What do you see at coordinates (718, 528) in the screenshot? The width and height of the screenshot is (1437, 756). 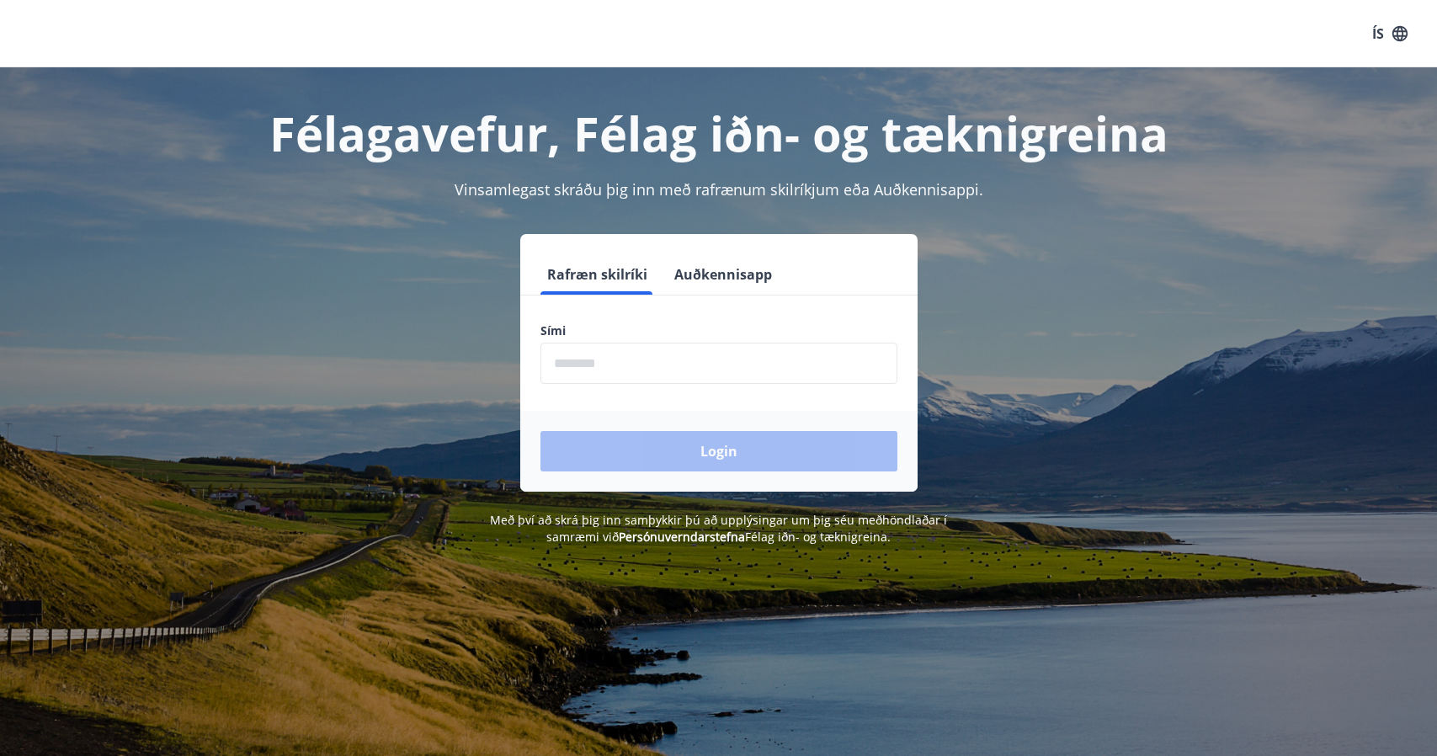 I see `span: Með því að skrá þig inn samþykkir þú að upplýsingar um þig séu meðhöndlaðar í samræmi við Félag i...` at bounding box center [718, 528].